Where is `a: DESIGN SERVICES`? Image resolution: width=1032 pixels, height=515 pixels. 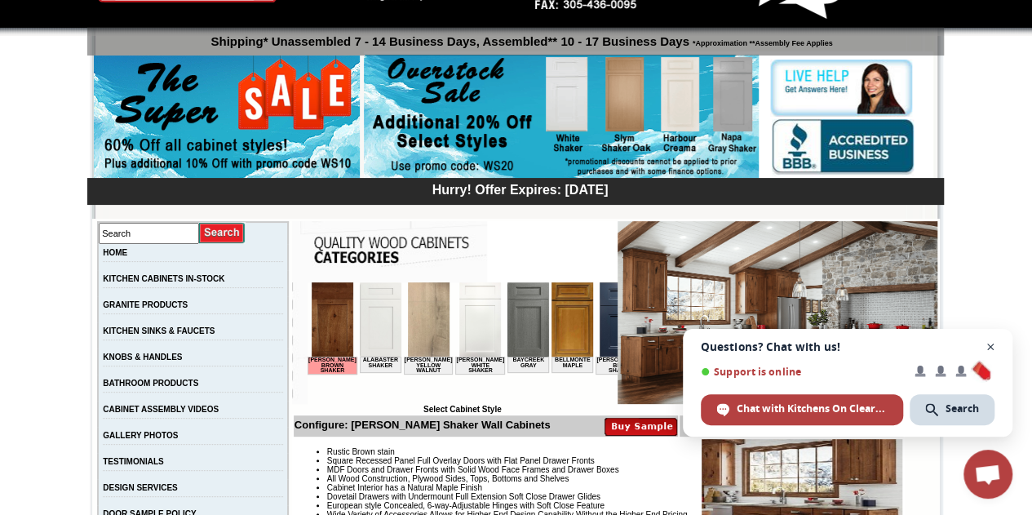
a: DESIGN SERVICES is located at coordinates (140, 487).